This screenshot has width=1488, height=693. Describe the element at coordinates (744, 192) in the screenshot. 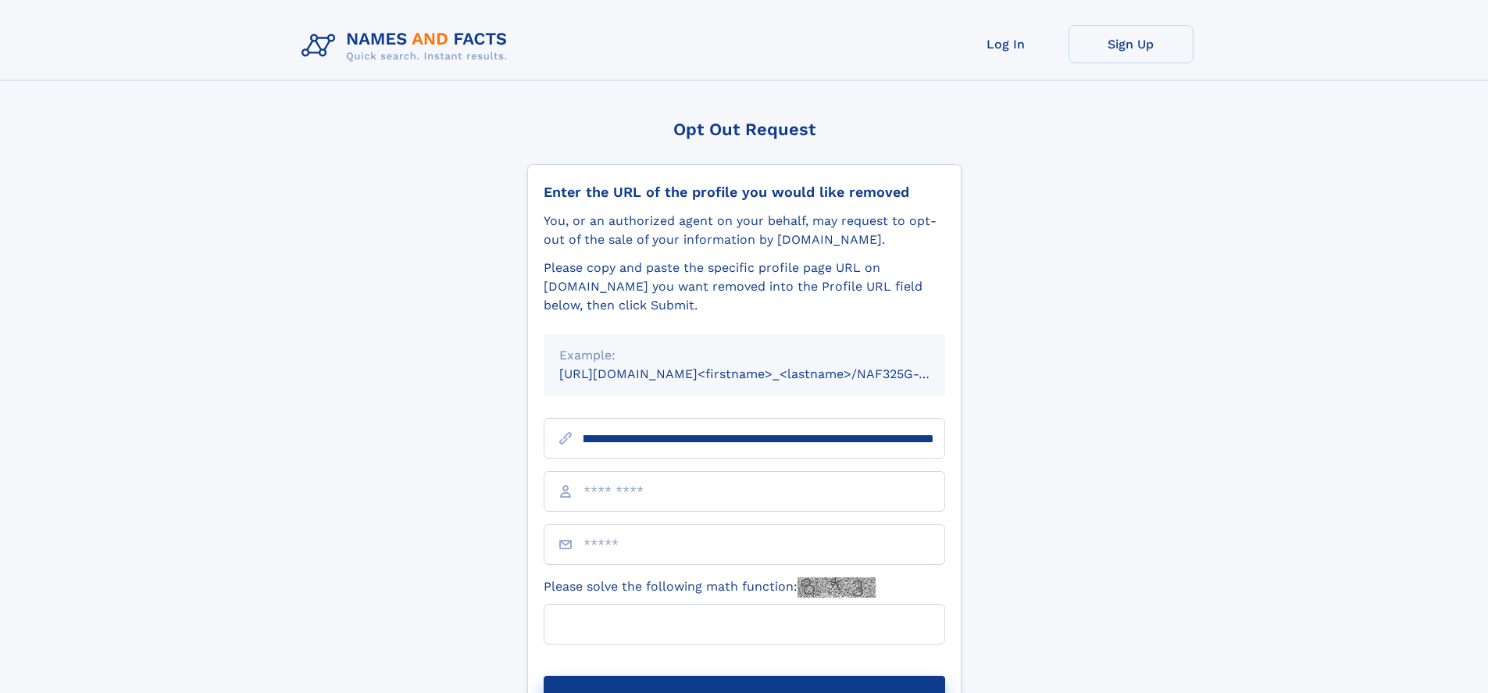

I see `div: Enter the URL of the profile you would like removed` at that location.